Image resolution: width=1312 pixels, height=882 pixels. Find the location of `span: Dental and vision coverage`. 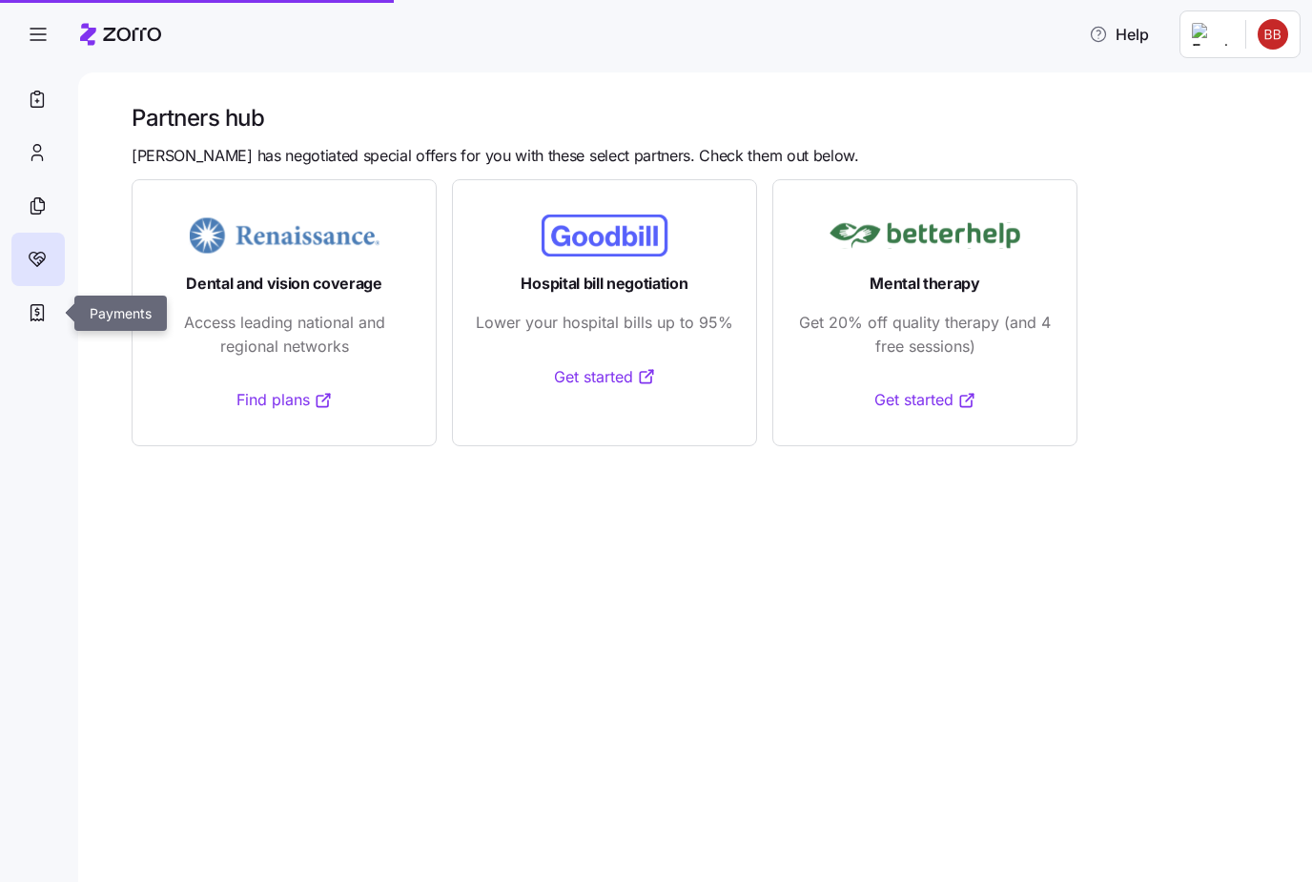

span: Dental and vision coverage is located at coordinates (284, 283).